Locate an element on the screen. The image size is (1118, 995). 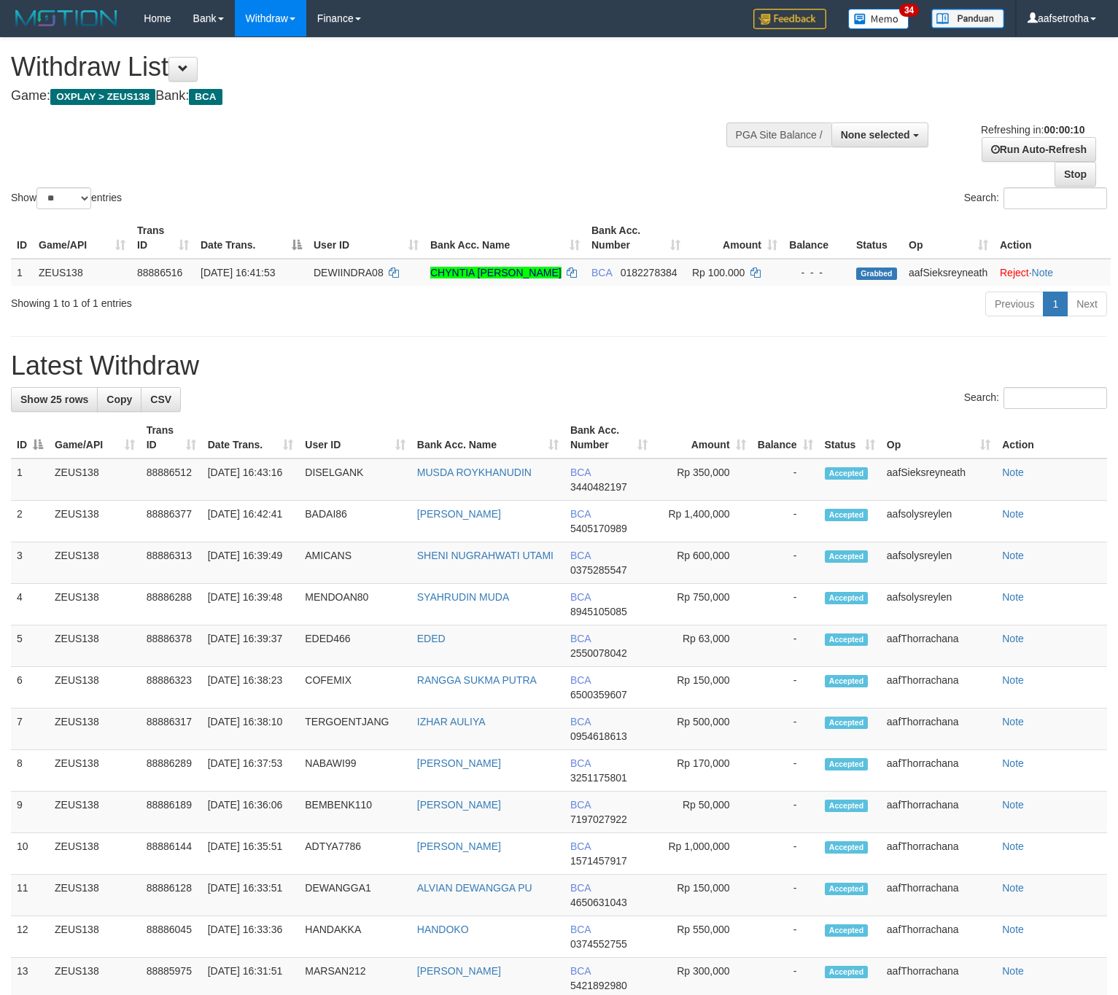
td: COFEMIX is located at coordinates (355, 688).